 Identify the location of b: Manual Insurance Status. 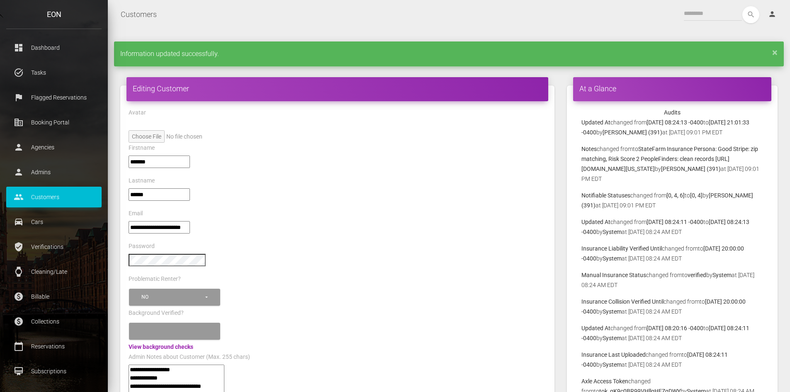
(613, 275).